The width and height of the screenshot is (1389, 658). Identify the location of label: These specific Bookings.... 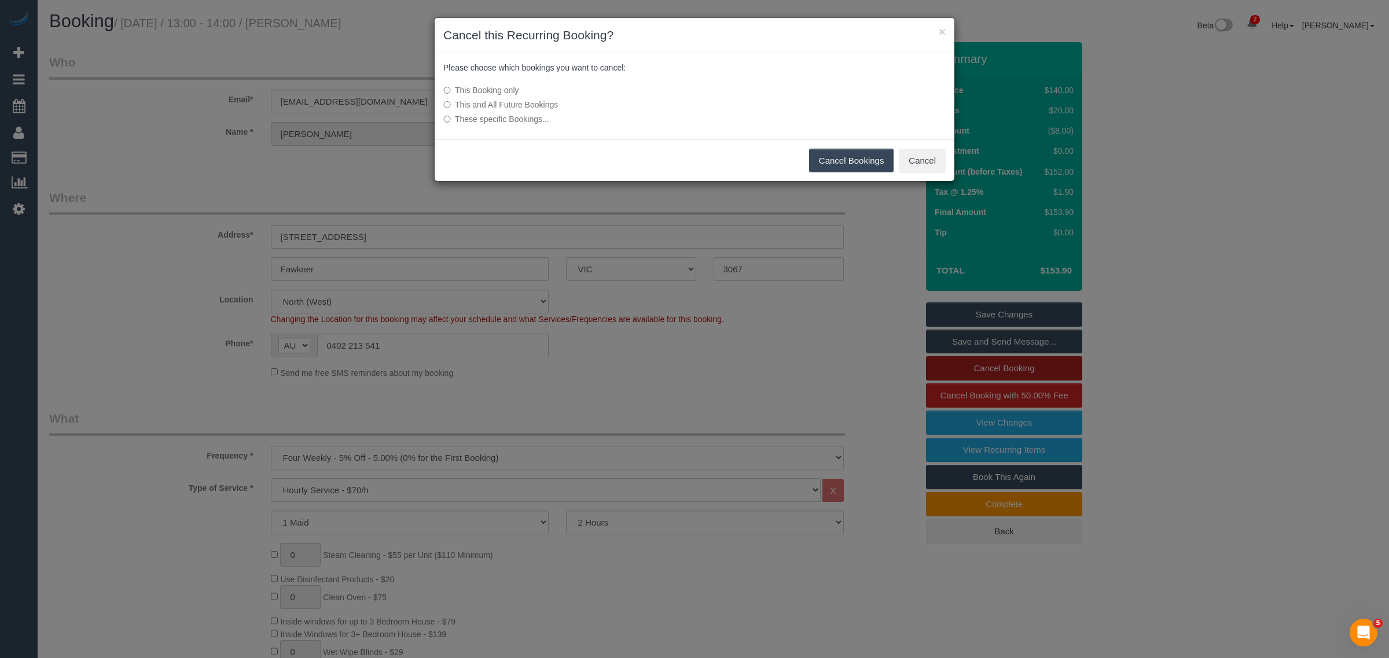
(608, 119).